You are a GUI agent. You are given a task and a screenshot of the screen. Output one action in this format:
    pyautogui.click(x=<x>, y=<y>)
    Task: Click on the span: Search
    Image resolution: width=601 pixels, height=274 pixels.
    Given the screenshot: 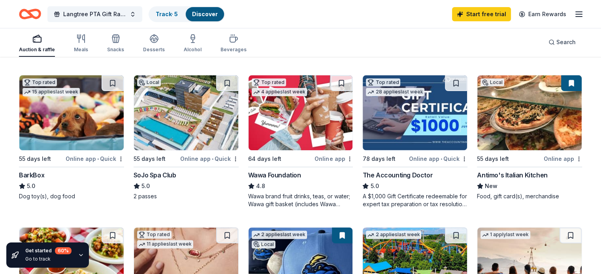 What is the action you would take?
    pyautogui.click(x=566, y=42)
    